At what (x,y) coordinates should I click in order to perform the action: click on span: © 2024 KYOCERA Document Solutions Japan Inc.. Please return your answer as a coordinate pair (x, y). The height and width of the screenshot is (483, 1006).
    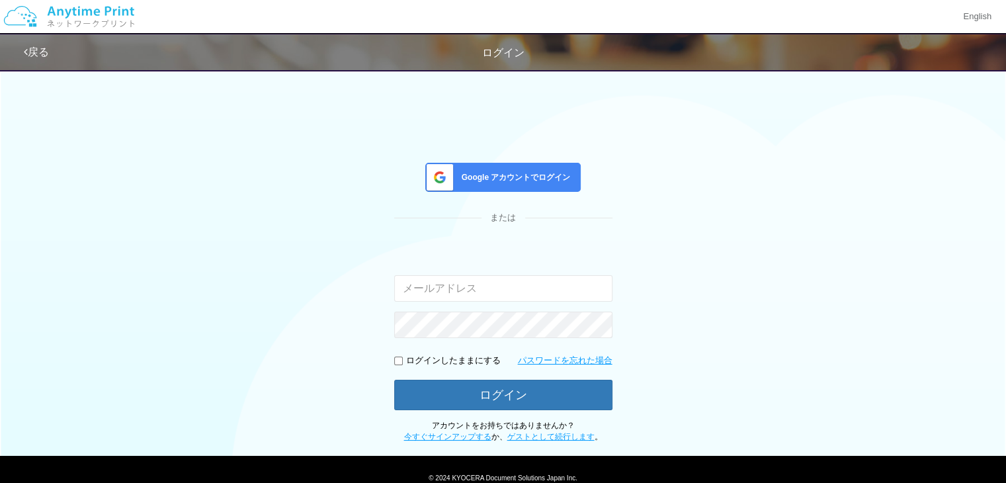
    Looking at the image, I should click on (503, 477).